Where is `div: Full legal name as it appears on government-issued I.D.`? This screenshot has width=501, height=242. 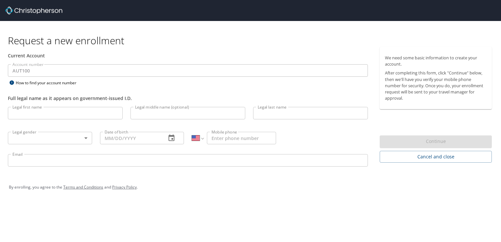 div: Full legal name as it appears on government-issued I.D. is located at coordinates (188, 98).